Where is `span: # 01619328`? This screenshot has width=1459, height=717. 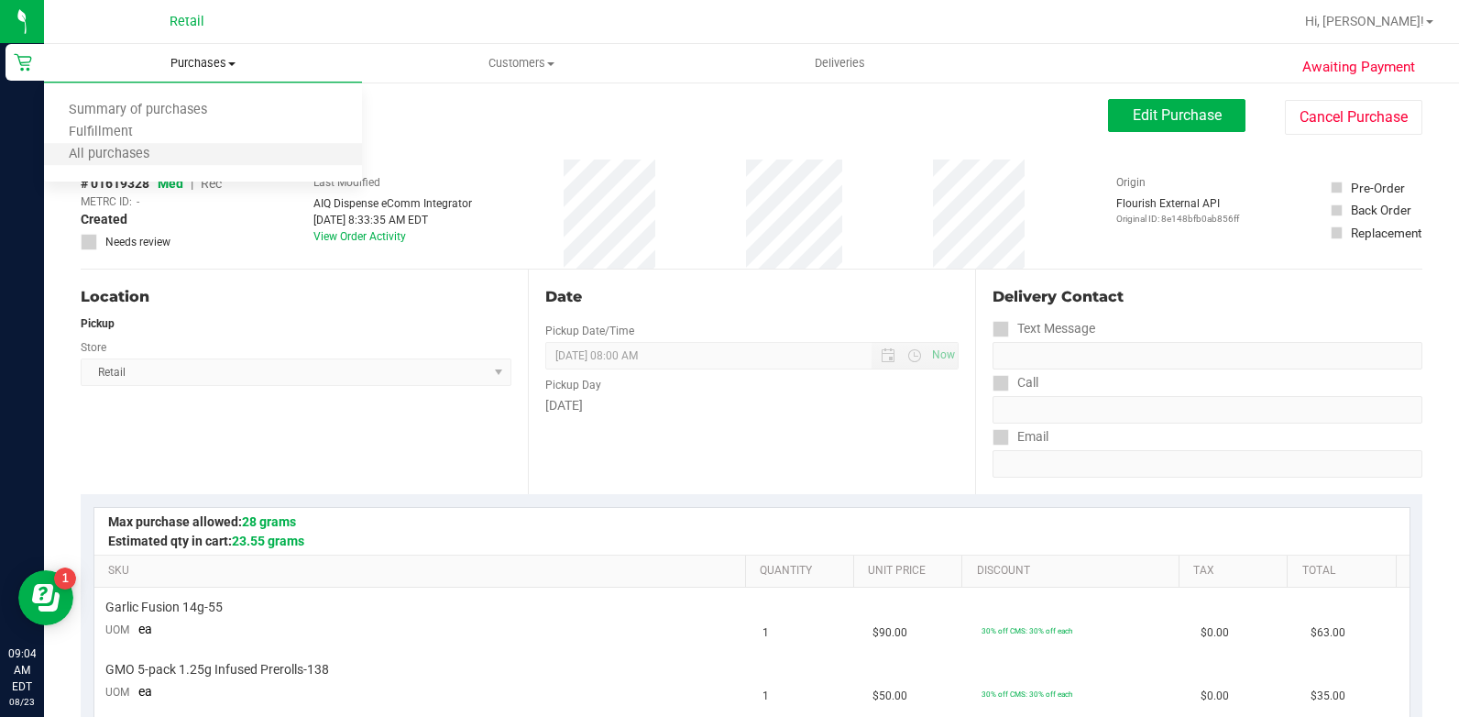
span: # 01619328 is located at coordinates (115, 183).